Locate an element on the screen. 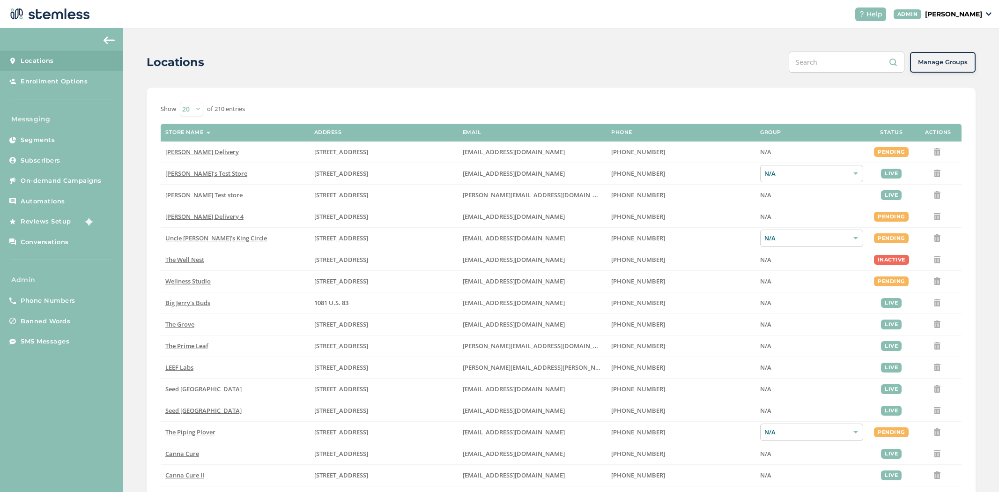  img: glitter-stars-b7820f95.gif is located at coordinates (88, 221).